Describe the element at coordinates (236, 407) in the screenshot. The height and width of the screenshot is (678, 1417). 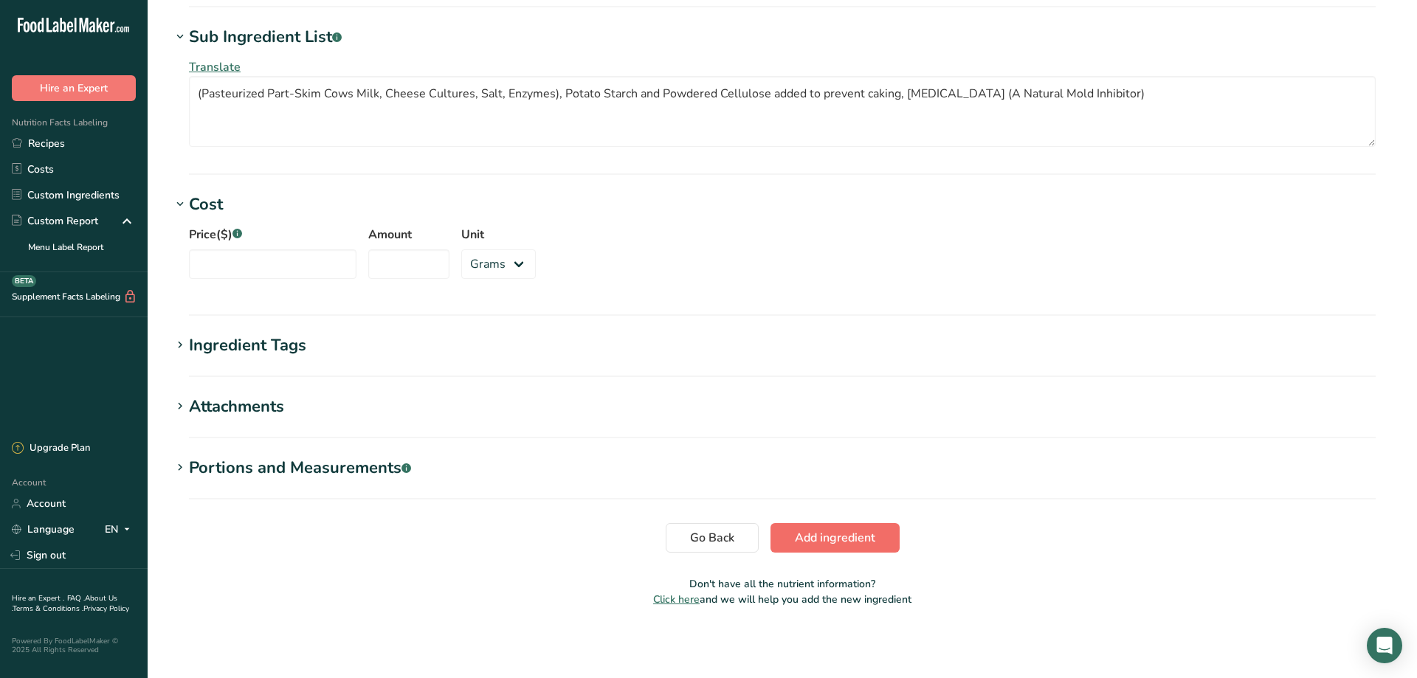
I see `div: Attachments` at that location.